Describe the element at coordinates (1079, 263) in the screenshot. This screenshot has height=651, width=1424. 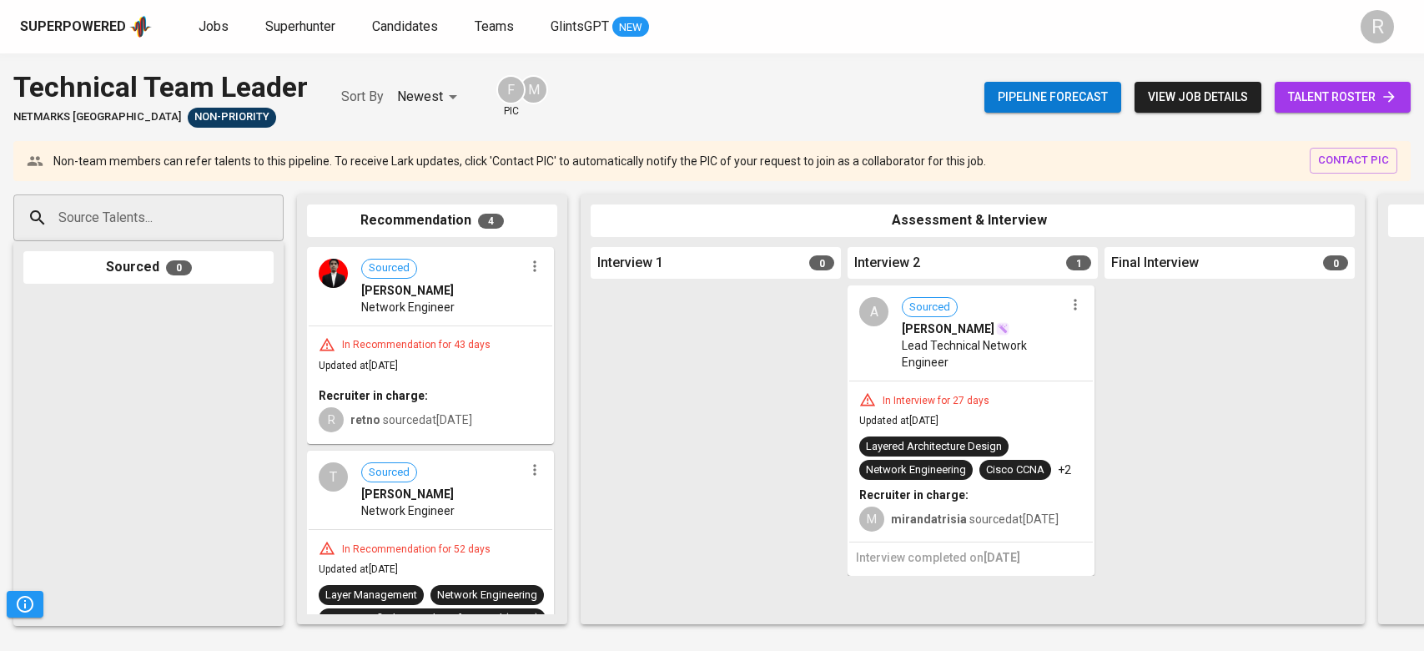
I see `span: 1` at that location.